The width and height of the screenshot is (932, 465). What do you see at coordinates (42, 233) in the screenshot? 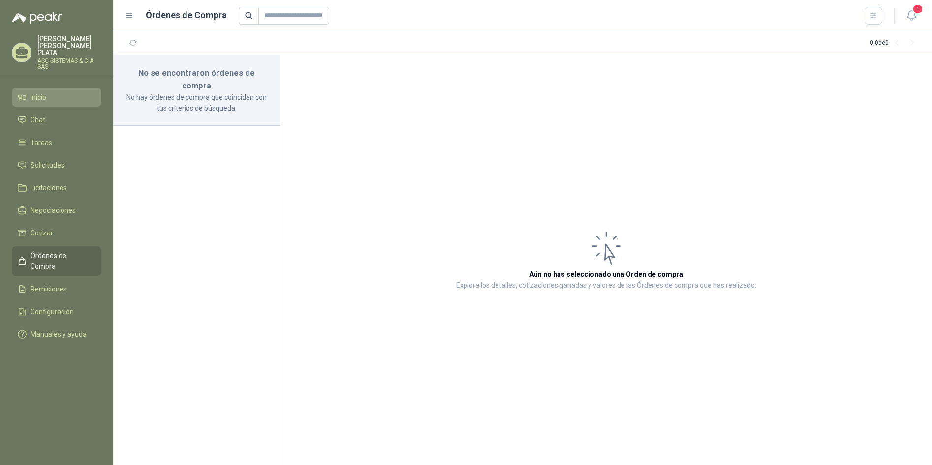
I see `span: Cotizar` at bounding box center [42, 233].